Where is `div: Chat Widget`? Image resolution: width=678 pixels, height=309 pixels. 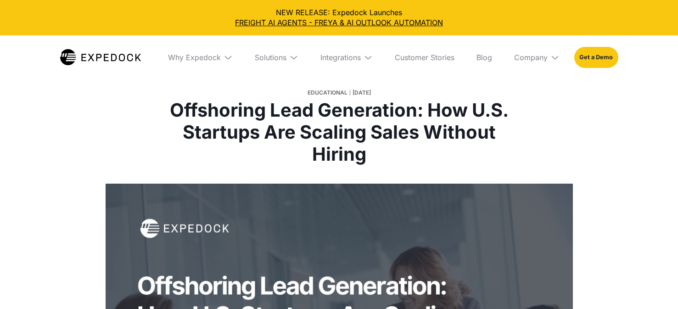 div: Chat Widget is located at coordinates (655, 287).